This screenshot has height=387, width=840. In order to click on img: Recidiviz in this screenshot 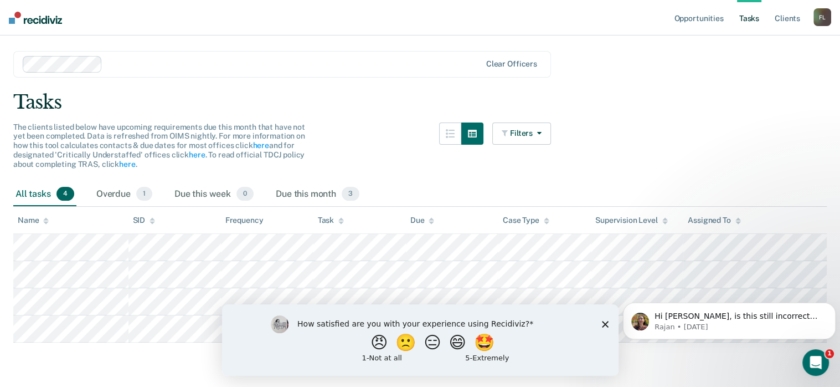, I will do `click(35, 18)`.